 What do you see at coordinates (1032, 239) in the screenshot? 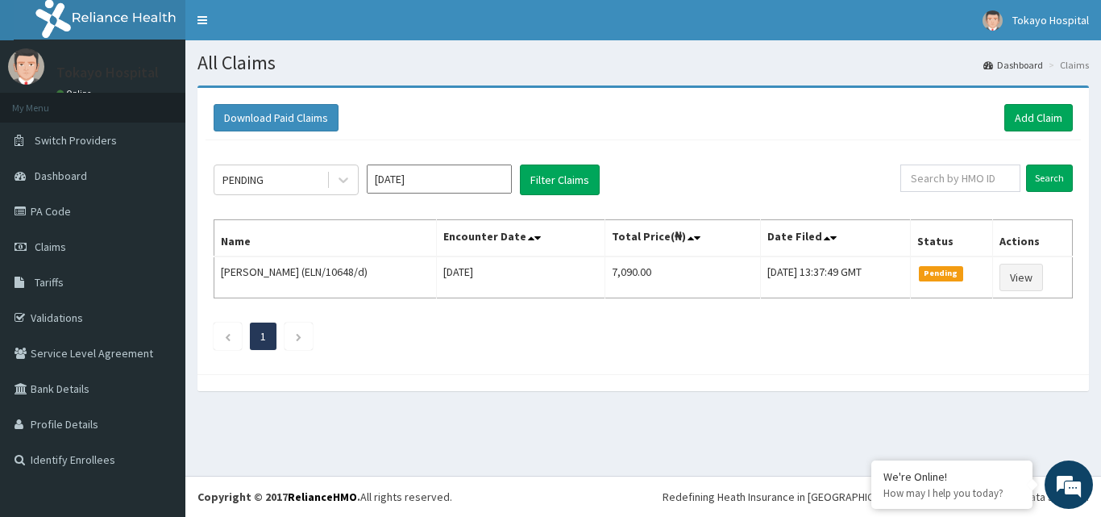
I see `th: Actions` at bounding box center [1032, 239].